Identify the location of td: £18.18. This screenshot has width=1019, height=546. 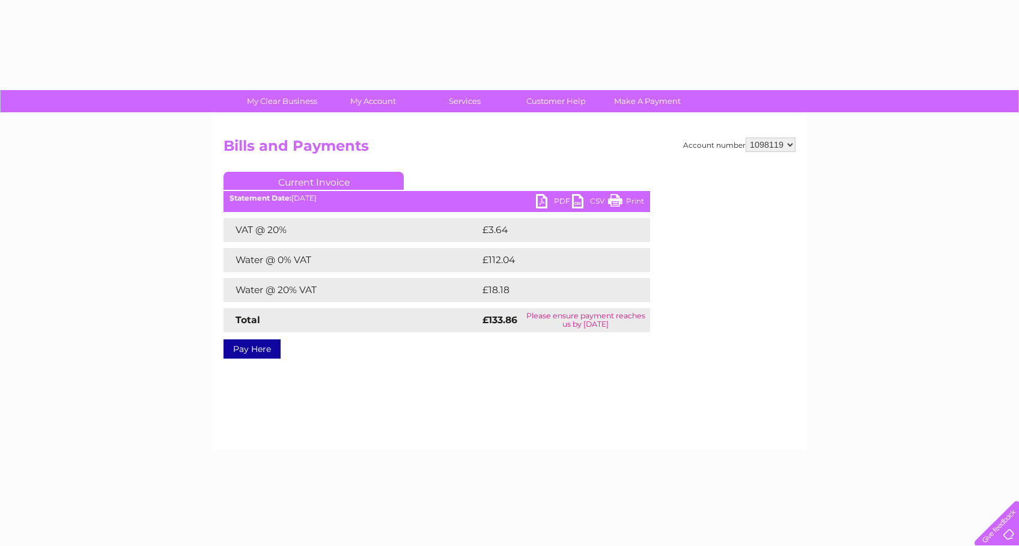
(552, 290).